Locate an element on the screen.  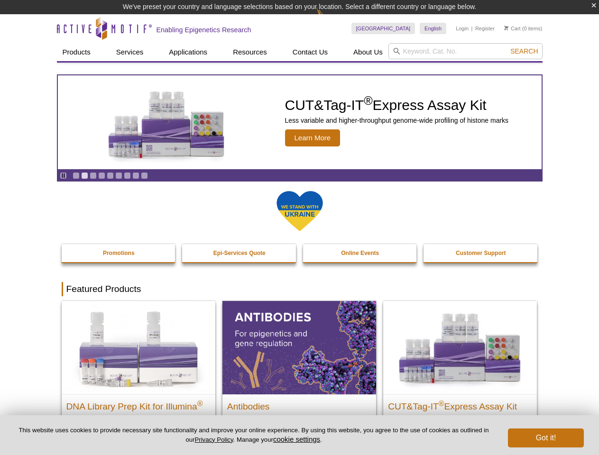
button: Got it! is located at coordinates (546, 438).